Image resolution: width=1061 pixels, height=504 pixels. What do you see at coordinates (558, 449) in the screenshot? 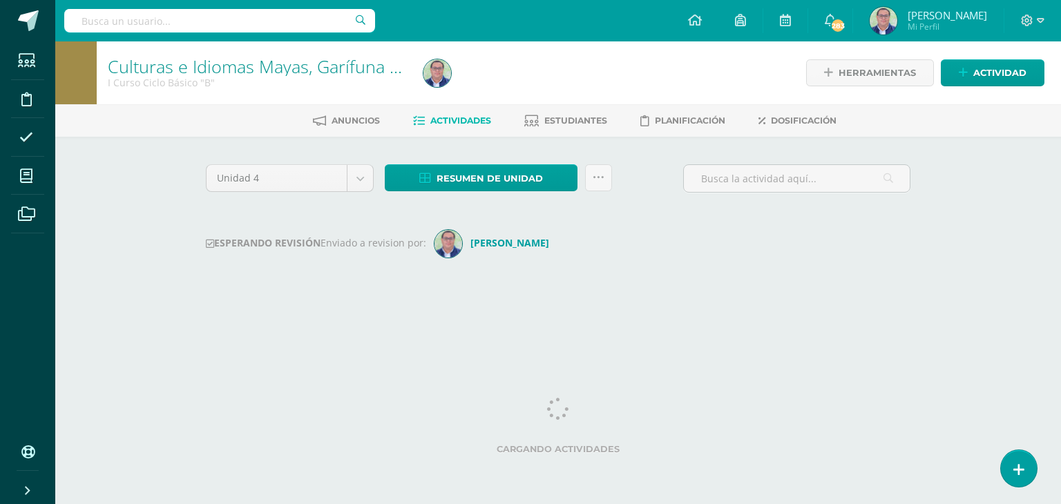
I see `label: Cargando actividades` at bounding box center [558, 449].